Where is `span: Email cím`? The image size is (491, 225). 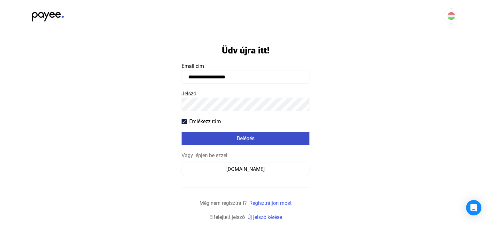 span: Email cím is located at coordinates (193, 66).